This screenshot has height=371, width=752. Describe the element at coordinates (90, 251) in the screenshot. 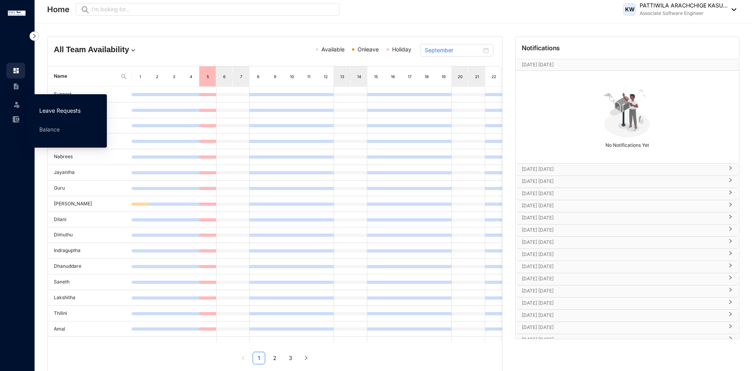

I see `td: Indraguptha` at that location.